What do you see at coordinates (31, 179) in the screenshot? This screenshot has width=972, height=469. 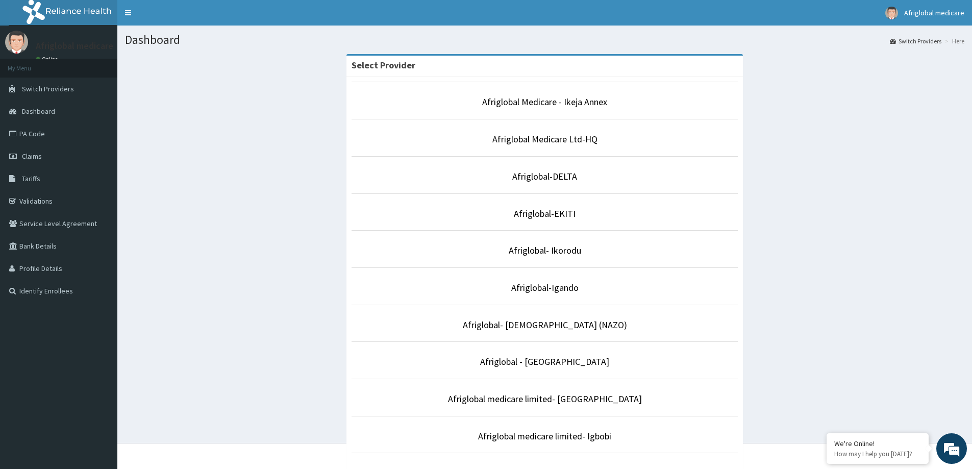 I see `span: Tariffs` at bounding box center [31, 179].